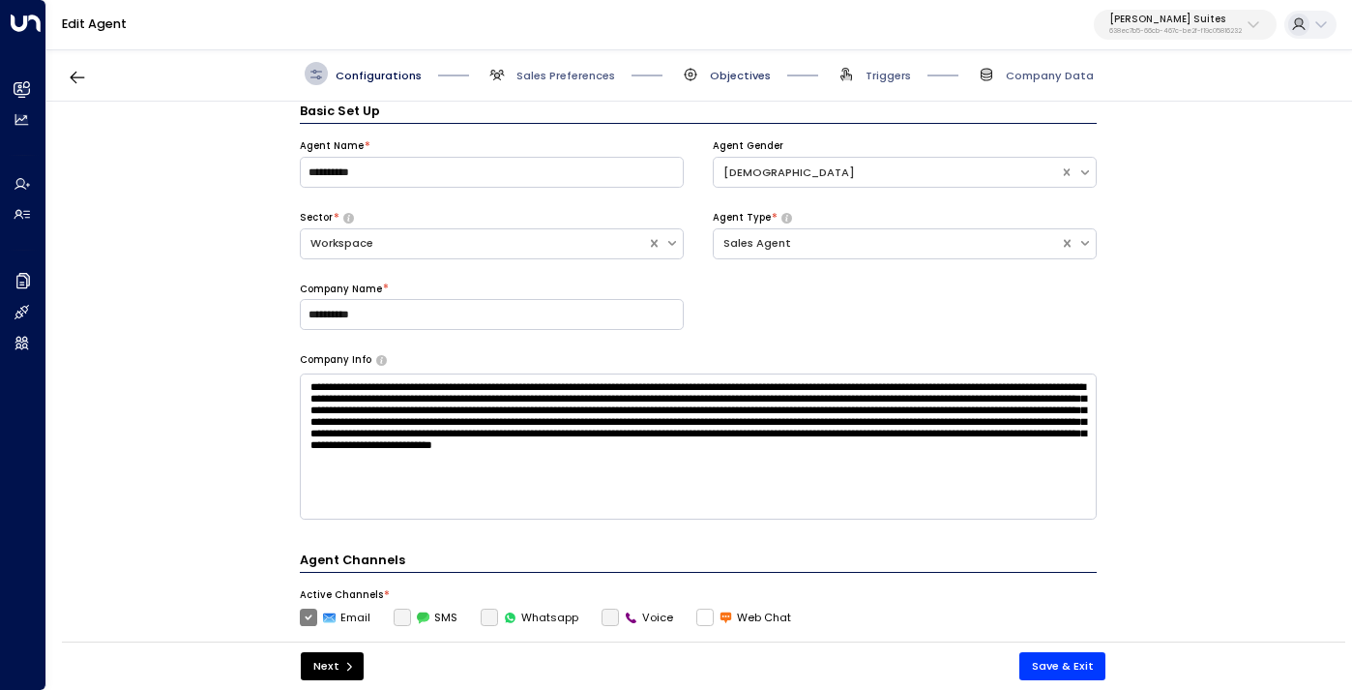  Describe the element at coordinates (637, 617) in the screenshot. I see `label: Voice` at that location.